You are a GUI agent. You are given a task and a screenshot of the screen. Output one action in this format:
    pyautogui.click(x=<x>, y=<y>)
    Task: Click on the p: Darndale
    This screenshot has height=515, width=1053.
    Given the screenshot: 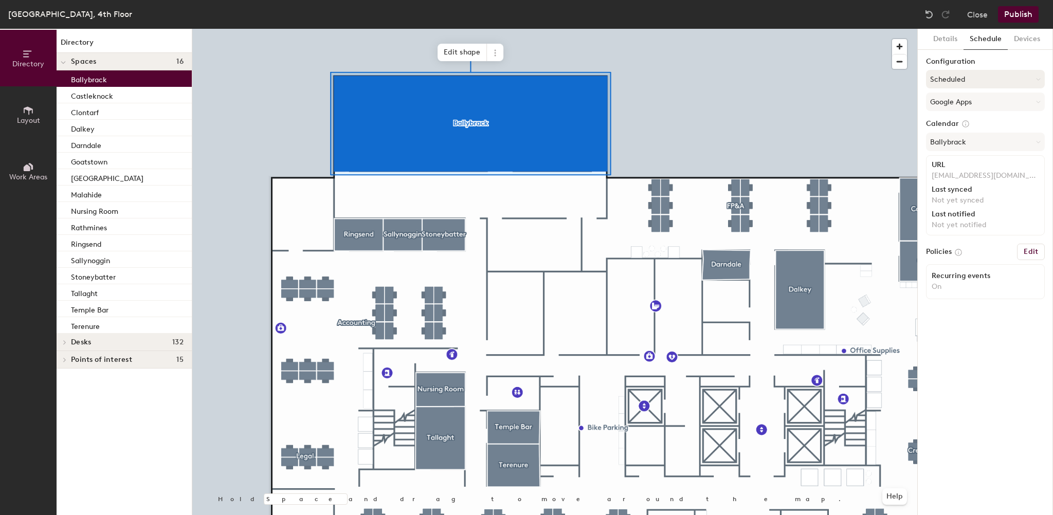 What is the action you would take?
    pyautogui.click(x=86, y=144)
    